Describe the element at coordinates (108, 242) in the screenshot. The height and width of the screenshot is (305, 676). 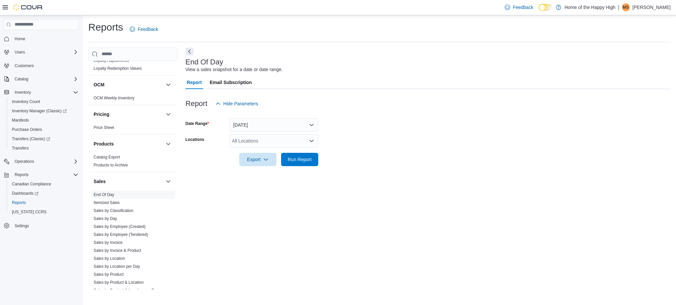
I see `a: Sales by Invoice` at that location.